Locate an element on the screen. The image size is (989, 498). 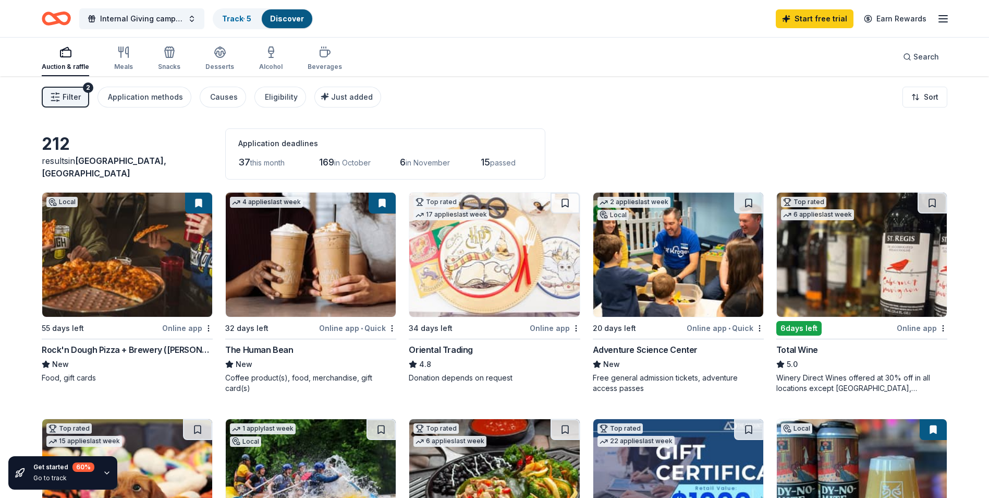
a: Start free trial is located at coordinates (815, 19).